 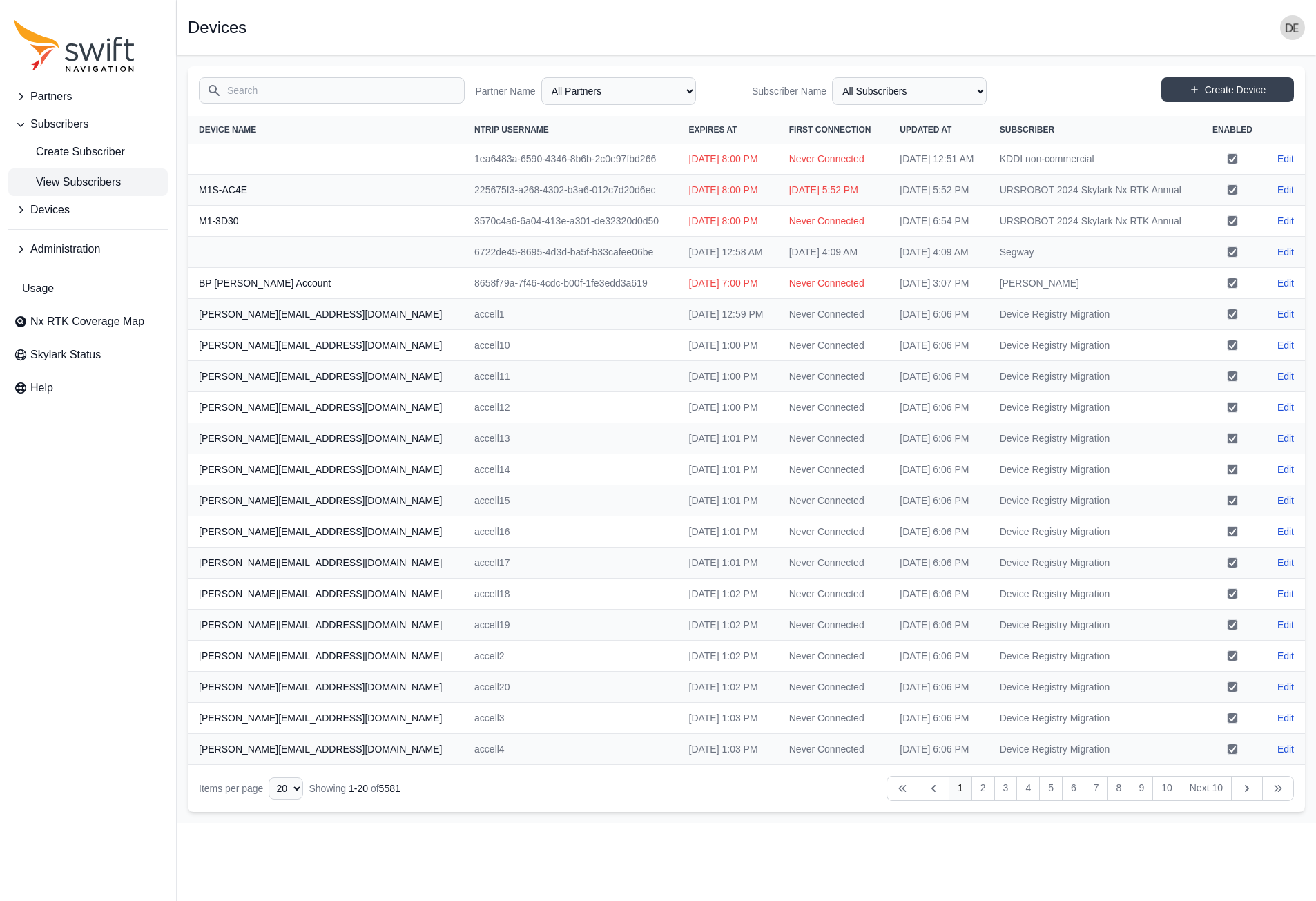 What do you see at coordinates (1142, 788) in the screenshot?
I see `a: 9` at bounding box center [1142, 788].